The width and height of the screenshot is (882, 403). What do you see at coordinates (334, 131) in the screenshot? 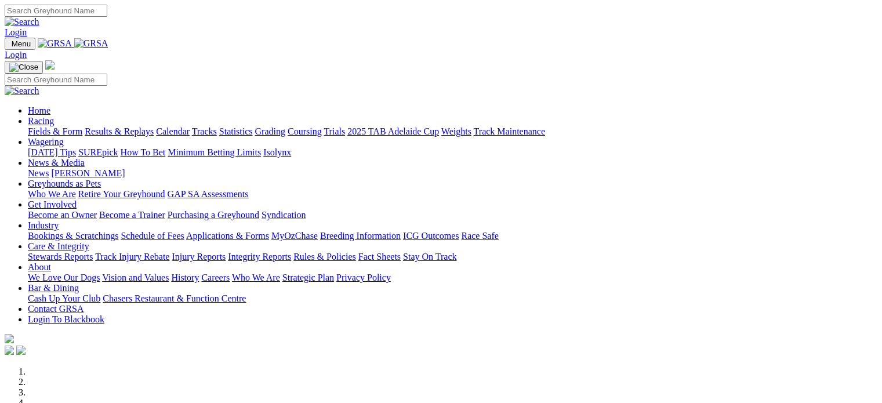
I see `a: Trials` at bounding box center [334, 131].